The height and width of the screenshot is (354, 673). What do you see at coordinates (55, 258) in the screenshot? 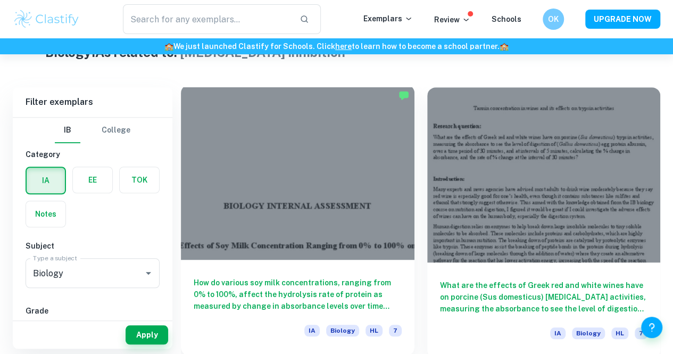
I see `label: Type a subject` at bounding box center [55, 258].